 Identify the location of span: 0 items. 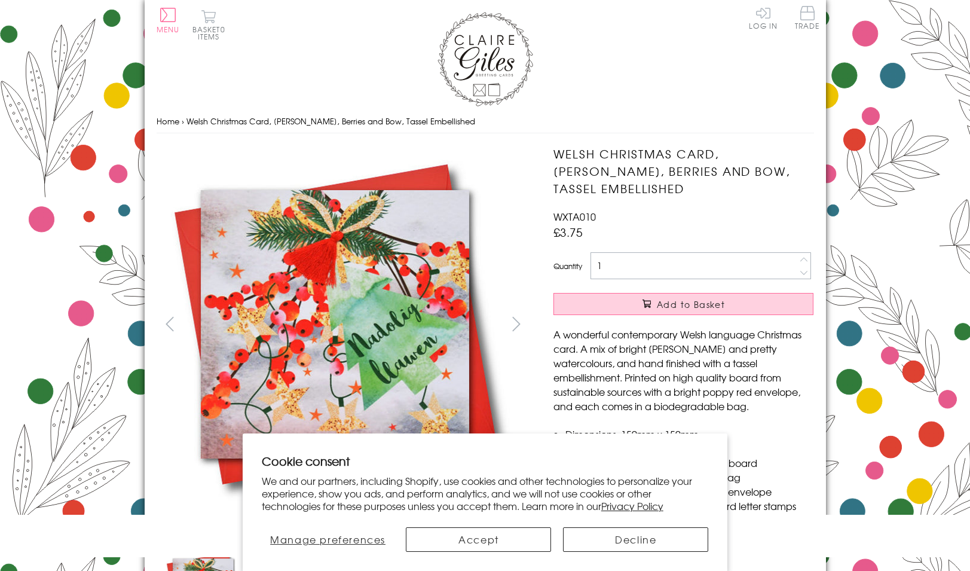
(212, 33).